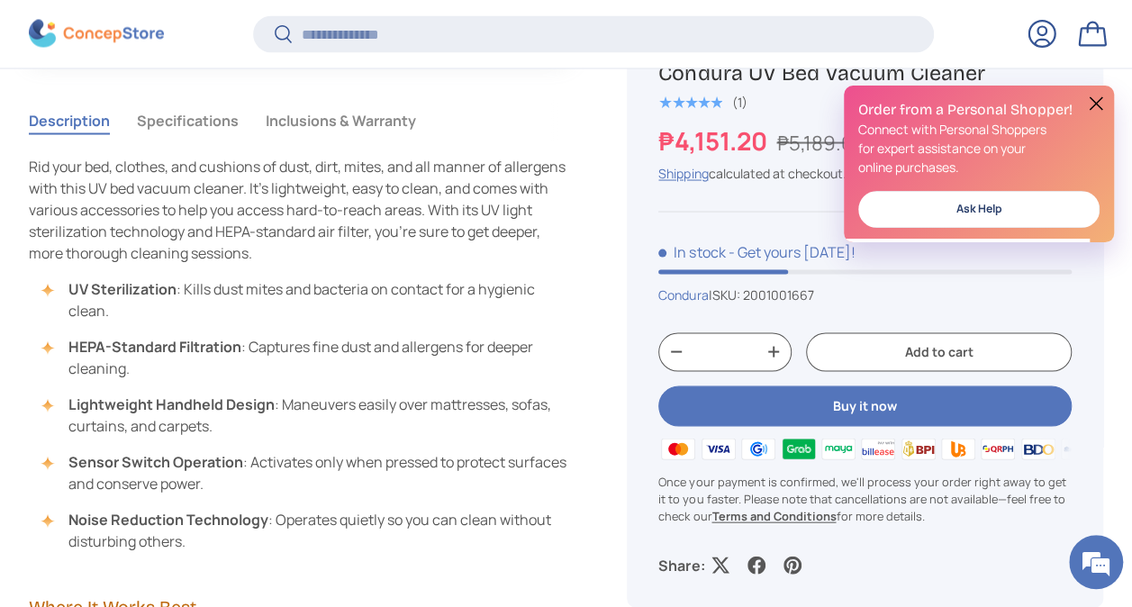 This screenshot has width=1132, height=607. What do you see at coordinates (714, 140) in the screenshot?
I see `strong: ₱4,151.20` at bounding box center [714, 140].